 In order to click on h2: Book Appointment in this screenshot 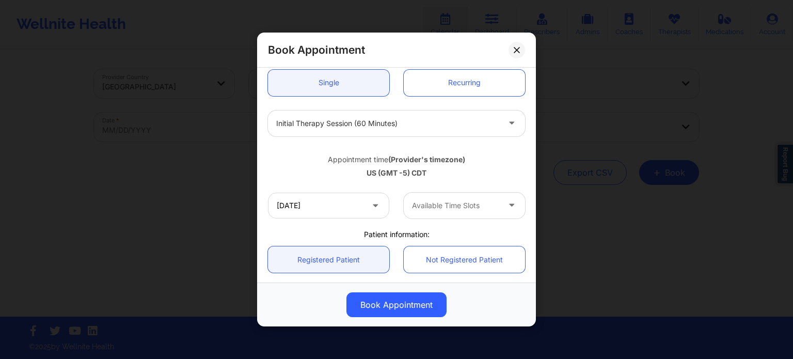, I will do `click(317, 50)`.